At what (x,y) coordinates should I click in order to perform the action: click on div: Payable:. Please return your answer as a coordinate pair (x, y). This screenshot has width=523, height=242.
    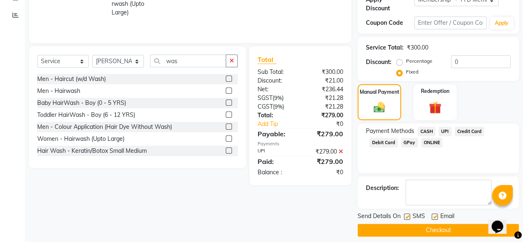
    Looking at the image, I should click on (276, 134).